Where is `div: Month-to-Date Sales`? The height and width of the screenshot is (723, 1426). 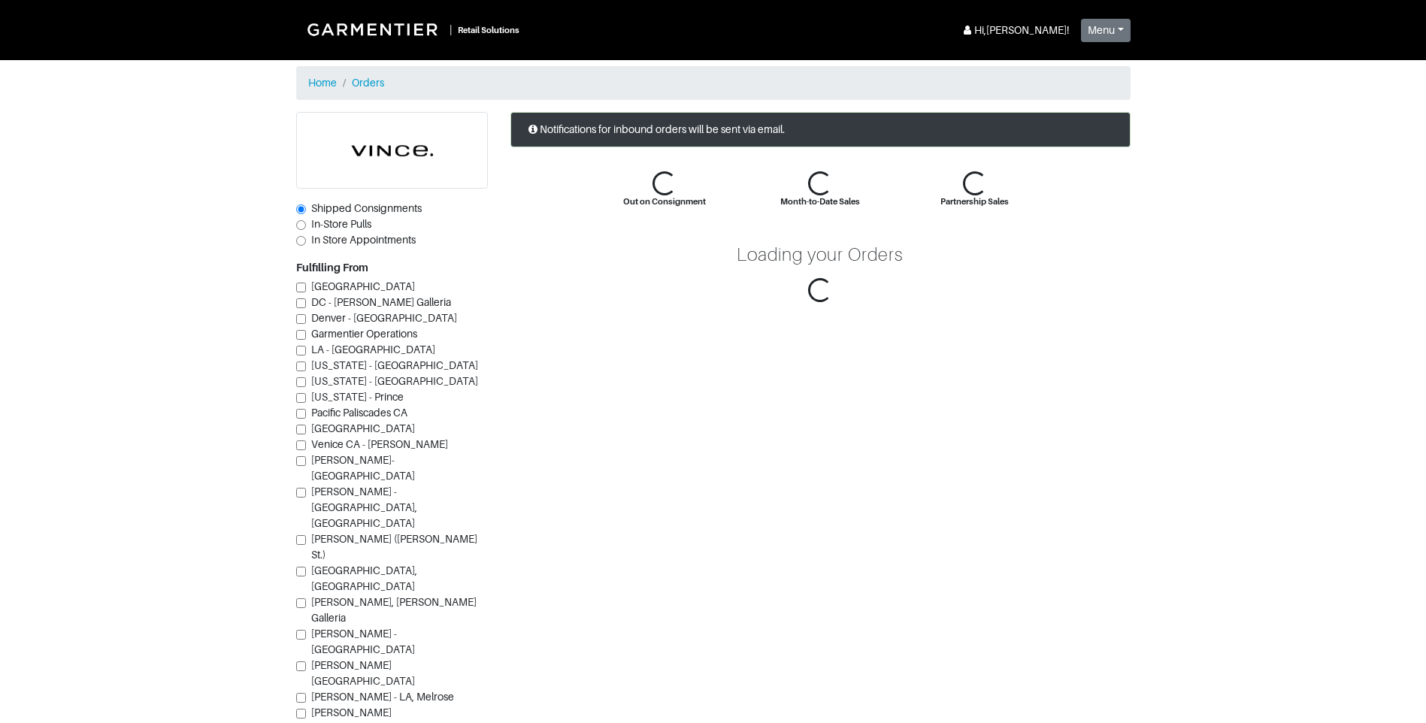
div: Month-to-Date Sales is located at coordinates (820, 201).